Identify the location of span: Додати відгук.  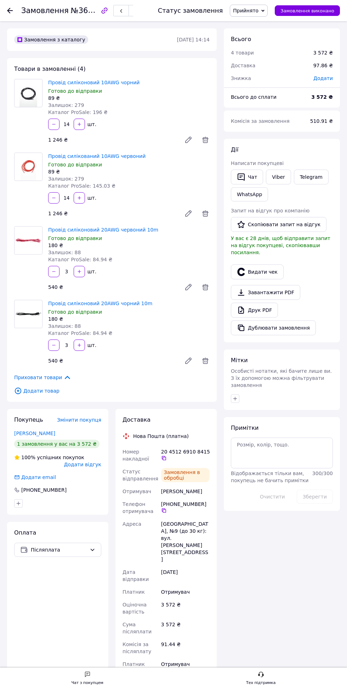
(82, 464).